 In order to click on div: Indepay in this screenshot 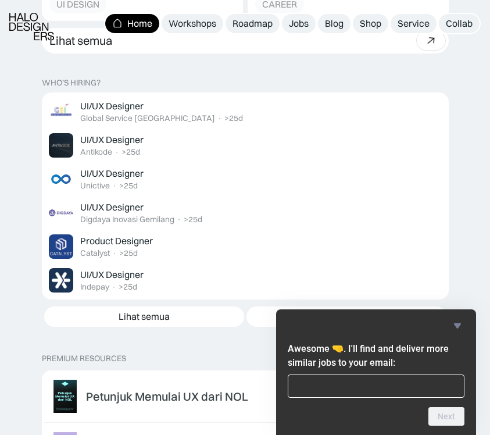, I will do `click(95, 287)`.